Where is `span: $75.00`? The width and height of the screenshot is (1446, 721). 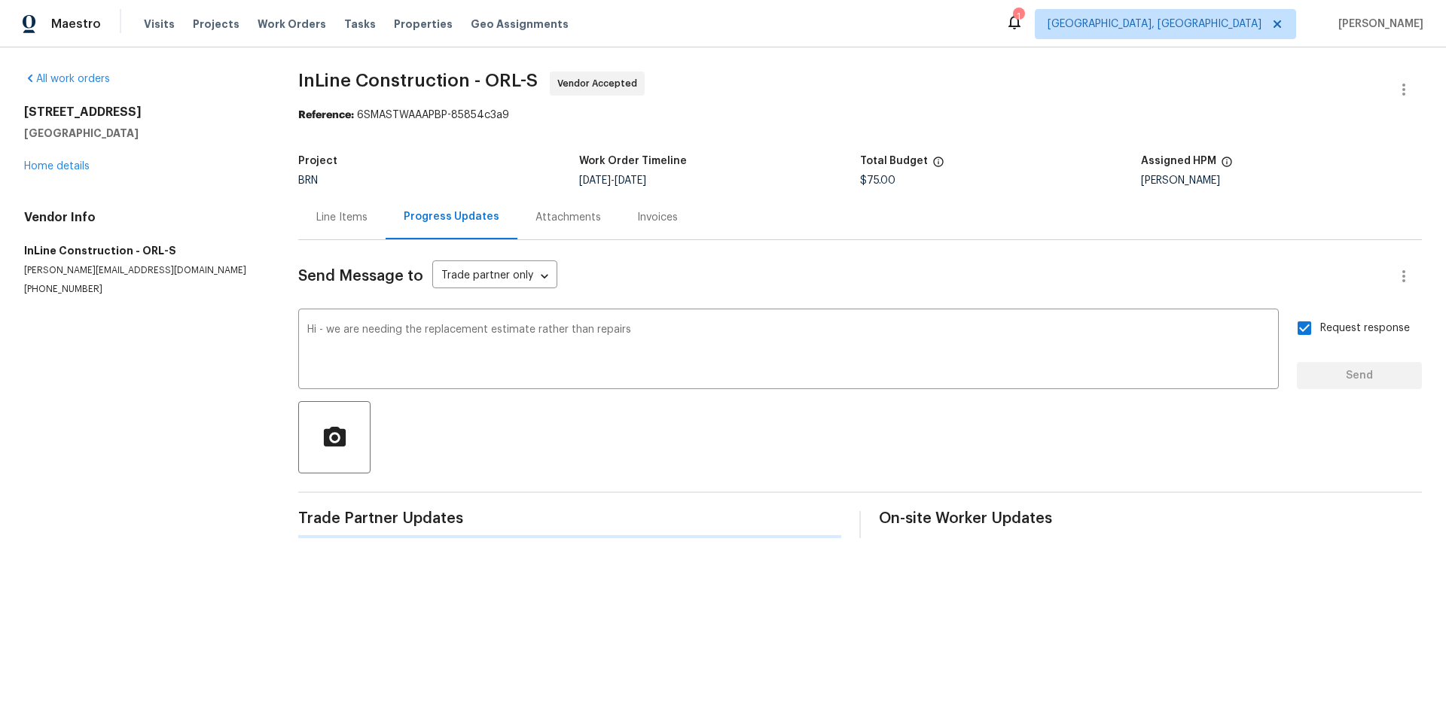
span: $75.00 is located at coordinates (877, 181).